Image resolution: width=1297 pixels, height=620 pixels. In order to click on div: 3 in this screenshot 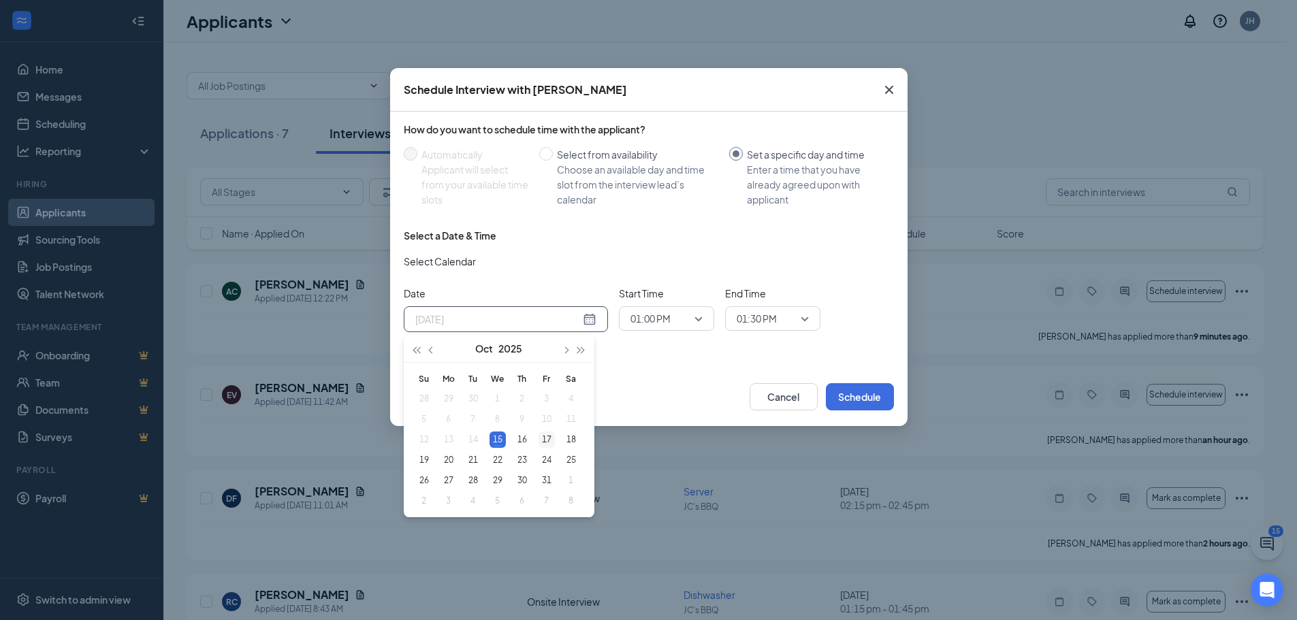, I will do `click(449, 501)`.